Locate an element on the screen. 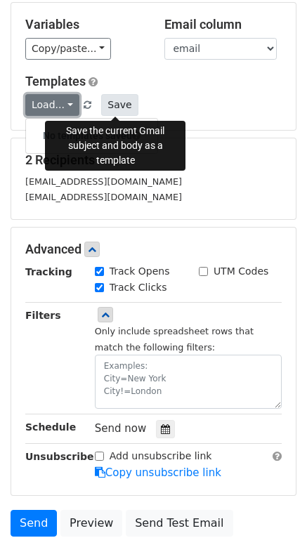 This screenshot has width=307, height=538. div: Chat Widget is located at coordinates (272, 505).